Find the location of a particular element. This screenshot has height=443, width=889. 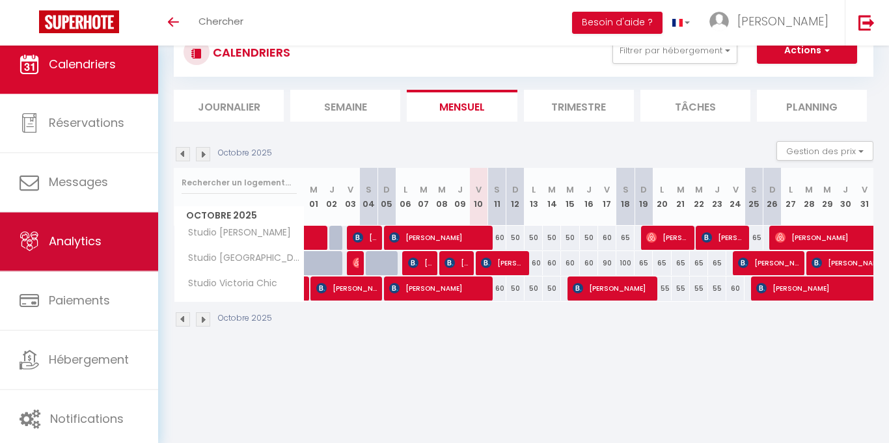

th: 12 is located at coordinates (515, 196).